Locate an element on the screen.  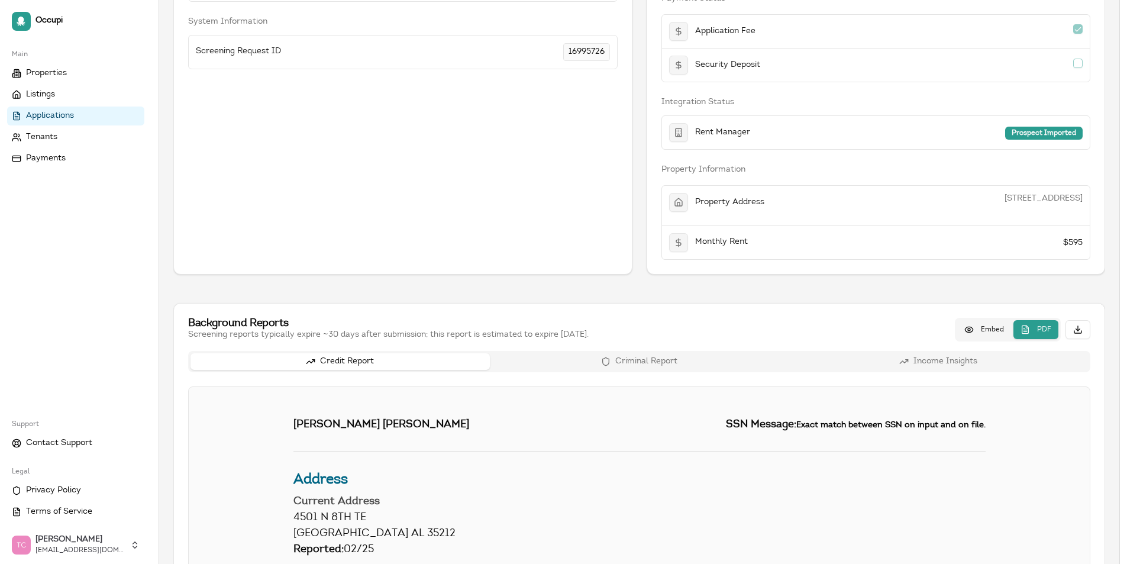
span: 16995726 is located at coordinates (586, 52).